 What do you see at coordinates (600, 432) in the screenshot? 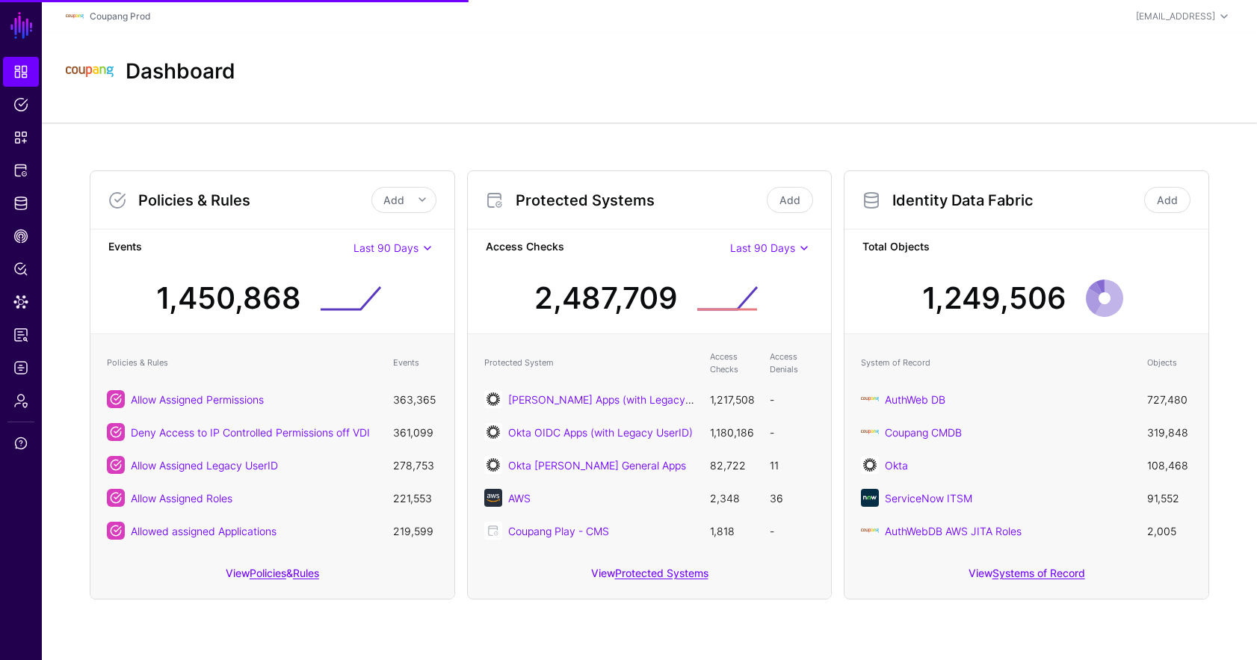
I see `a: Okta OIDC Apps (with Legacy UserID)` at bounding box center [600, 432].